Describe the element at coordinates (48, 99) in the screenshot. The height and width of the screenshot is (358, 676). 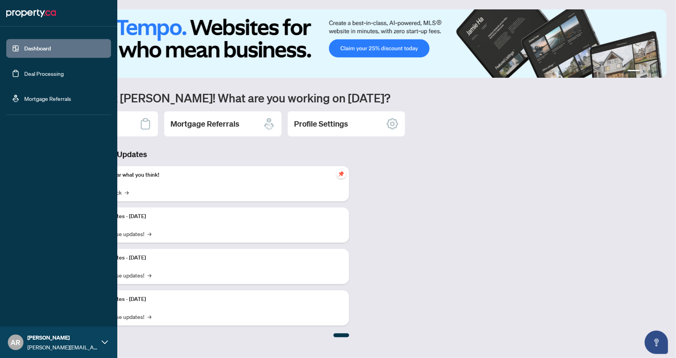
I see `a: Mortgage Referrals` at that location.